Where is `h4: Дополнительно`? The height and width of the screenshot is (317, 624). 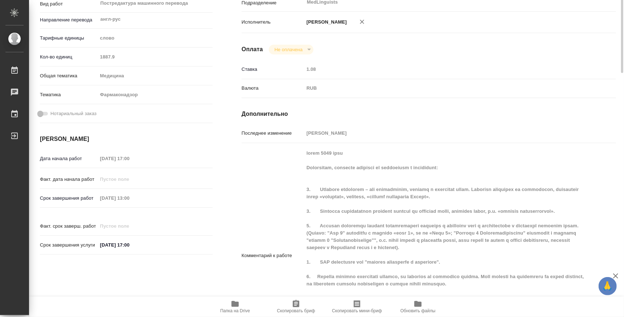 h4: Дополнительно is located at coordinates (429, 114).